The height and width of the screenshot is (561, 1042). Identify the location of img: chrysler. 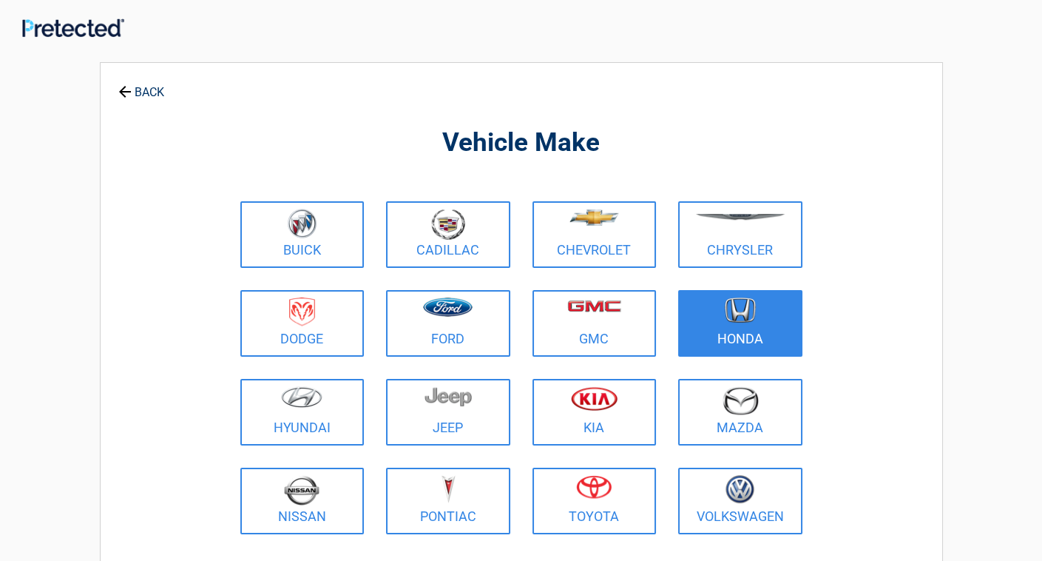
(740, 217).